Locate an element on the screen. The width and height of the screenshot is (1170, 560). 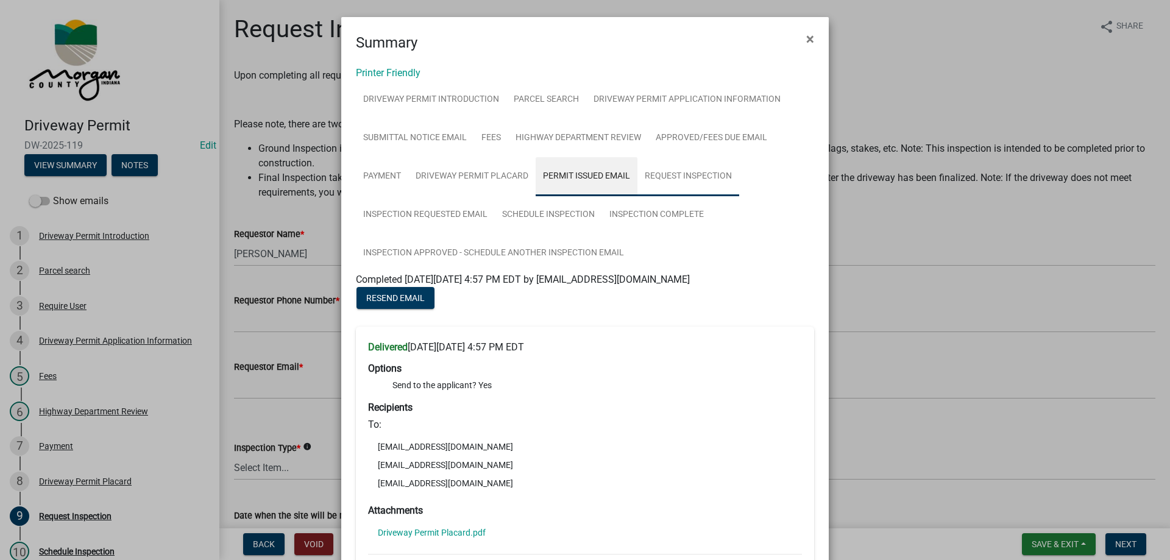
button: Close is located at coordinates (810, 39).